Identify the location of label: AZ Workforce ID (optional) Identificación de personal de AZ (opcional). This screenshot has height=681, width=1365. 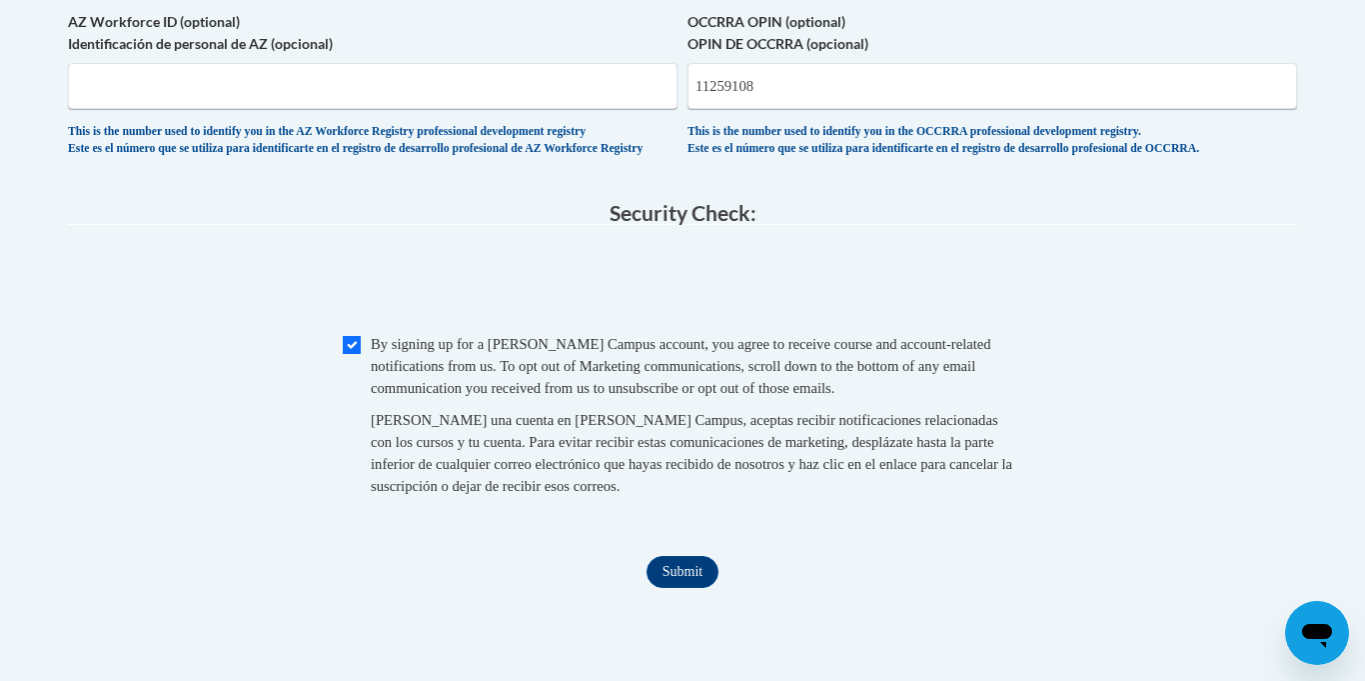
(373, 33).